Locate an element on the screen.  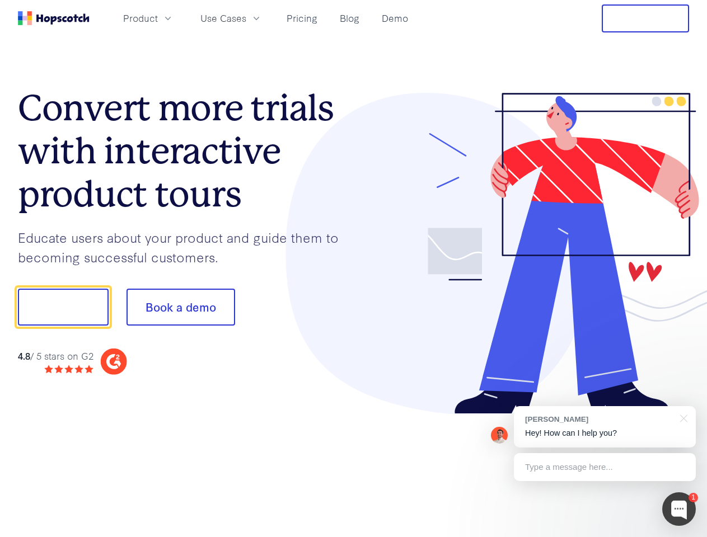
div: 1 is located at coordinates (693, 497).